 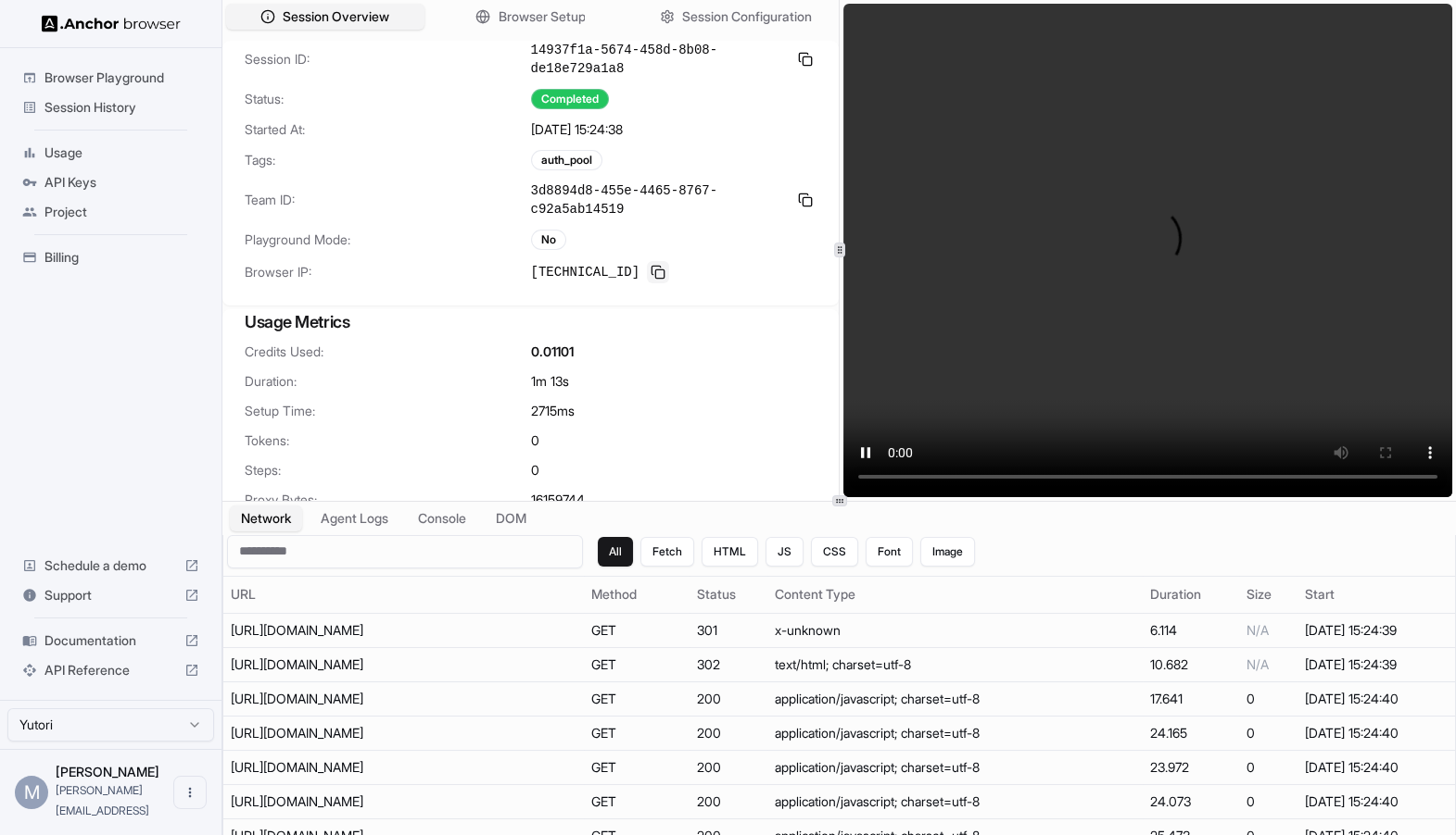 What do you see at coordinates (110, 107) in the screenshot?
I see `div: Session History` at bounding box center [110, 107].